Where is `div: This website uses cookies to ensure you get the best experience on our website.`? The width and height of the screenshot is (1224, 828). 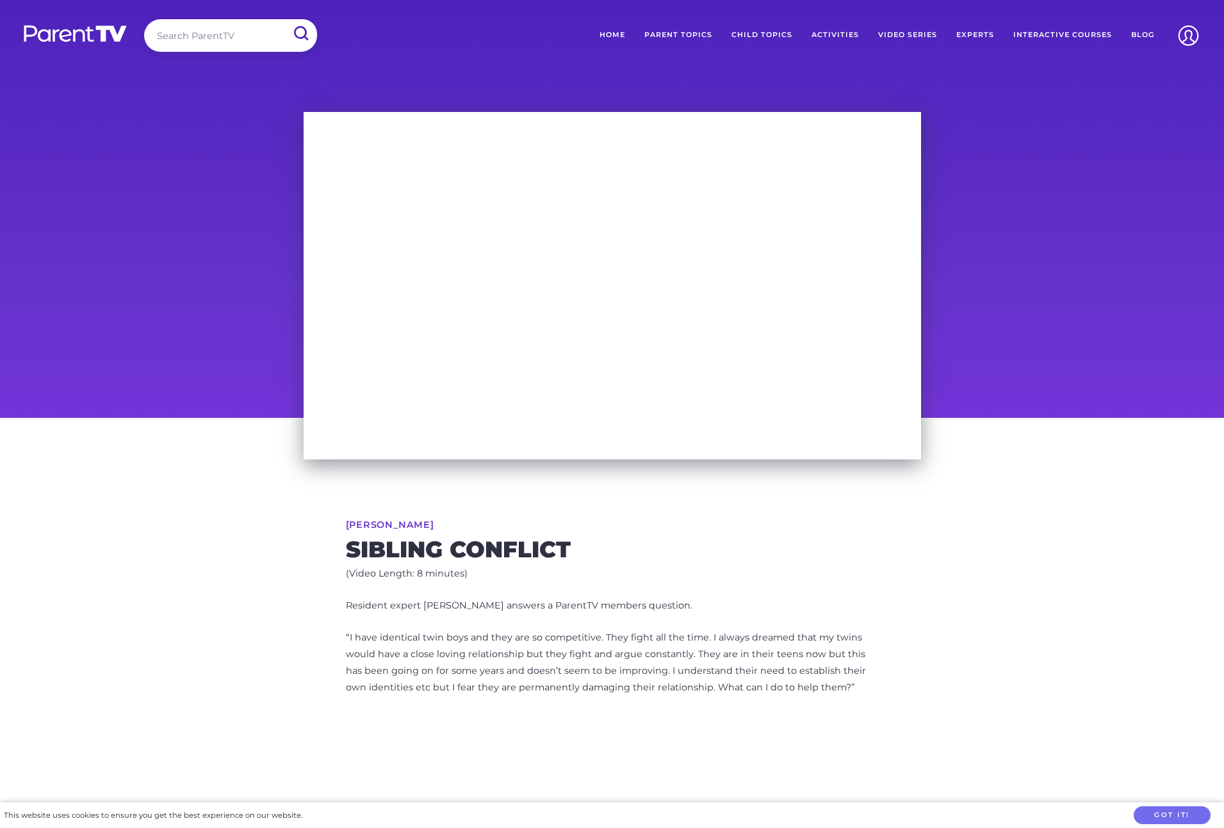
div: This website uses cookies to ensure you get the best experience on our website. is located at coordinates (153, 816).